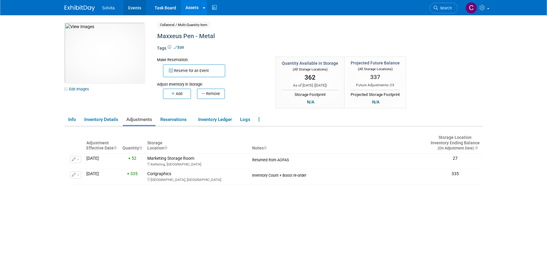 The image size is (547, 262). What do you see at coordinates (375, 94) in the screenshot?
I see `div: Projected Storage Footprint` at bounding box center [375, 94].